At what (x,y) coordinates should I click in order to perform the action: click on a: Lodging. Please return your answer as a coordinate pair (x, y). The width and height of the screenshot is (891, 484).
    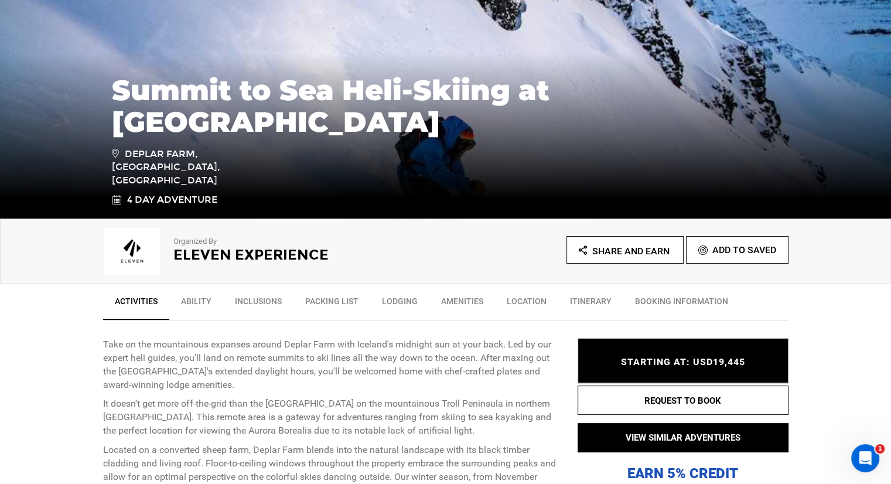
    Looking at the image, I should click on (400, 304).